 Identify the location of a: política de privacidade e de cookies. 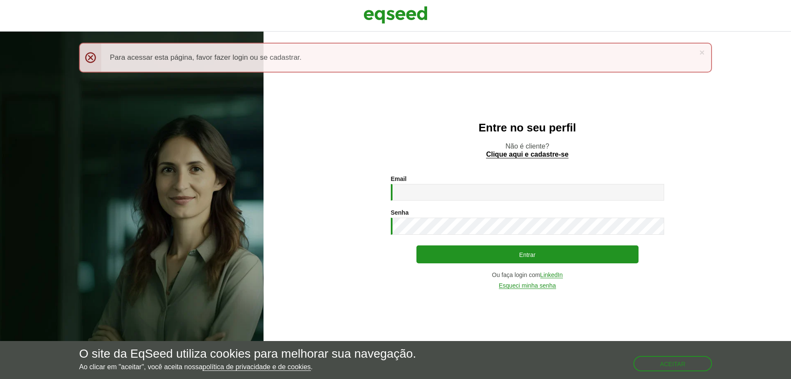
(257, 367).